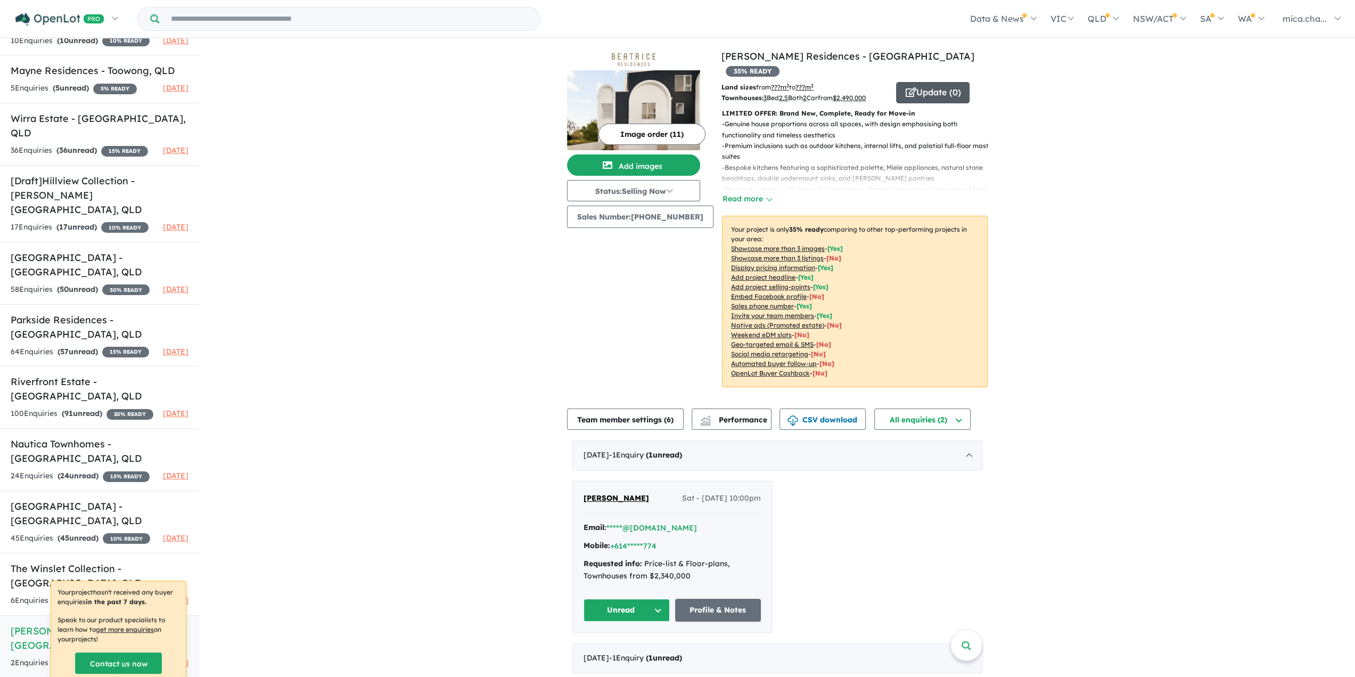 The width and height of the screenshot is (1355, 677). Describe the element at coordinates (80, 476) in the screenshot. I see `div: 24 Enquir ies` at that location.